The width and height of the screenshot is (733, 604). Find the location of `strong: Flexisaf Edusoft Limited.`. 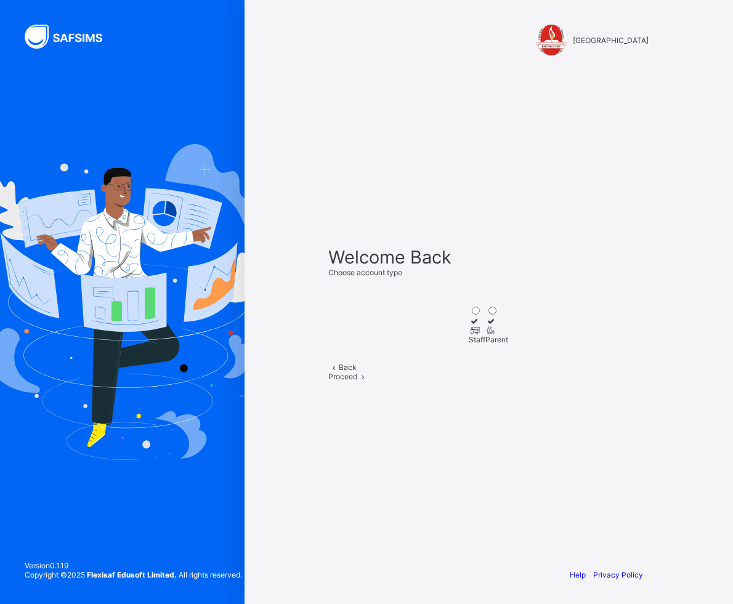

strong: Flexisaf Edusoft Limited. is located at coordinates (132, 574).